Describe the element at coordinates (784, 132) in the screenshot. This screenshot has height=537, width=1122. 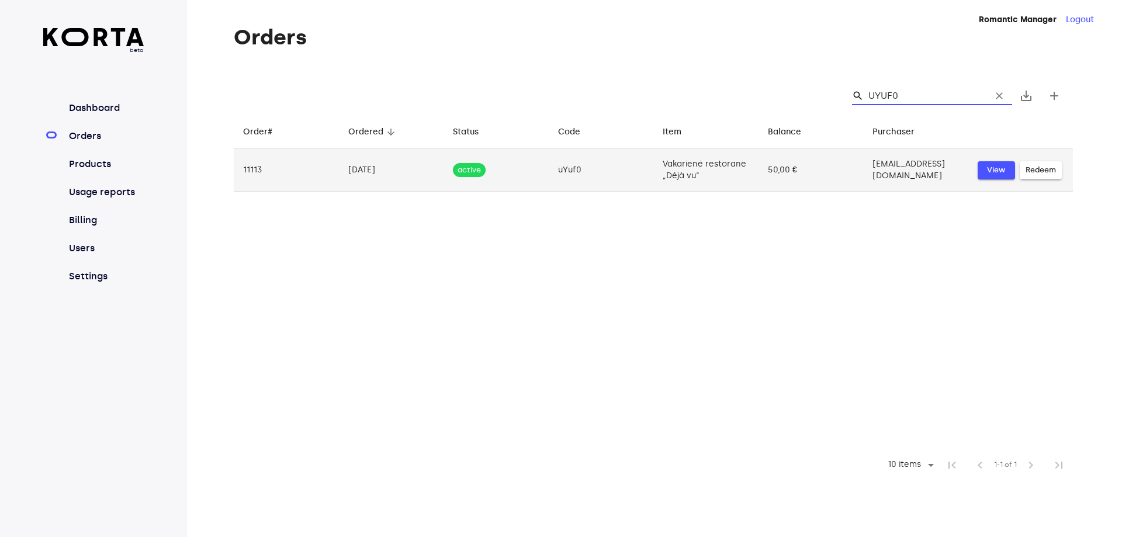
I see `div: Balance` at that location.